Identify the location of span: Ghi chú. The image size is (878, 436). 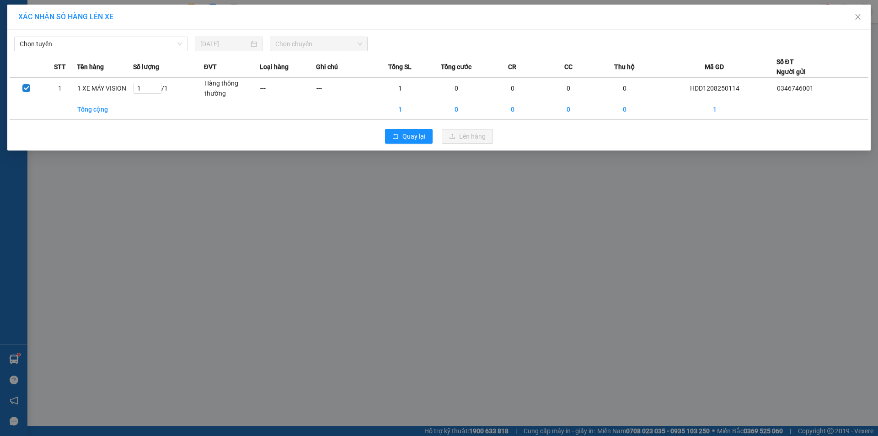
(327, 67).